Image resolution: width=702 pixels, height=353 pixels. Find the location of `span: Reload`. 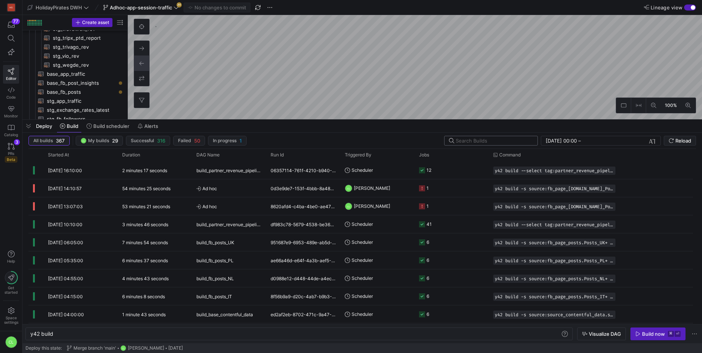

span: Reload is located at coordinates (684, 141).